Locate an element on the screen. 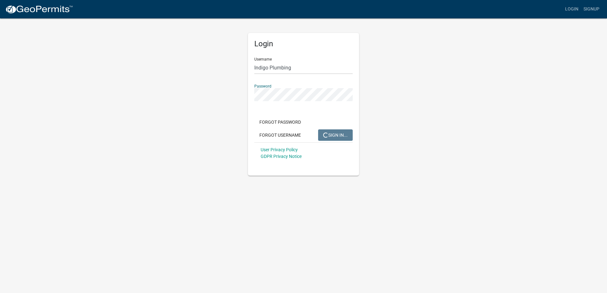  button: Forgot Password is located at coordinates (280, 122).